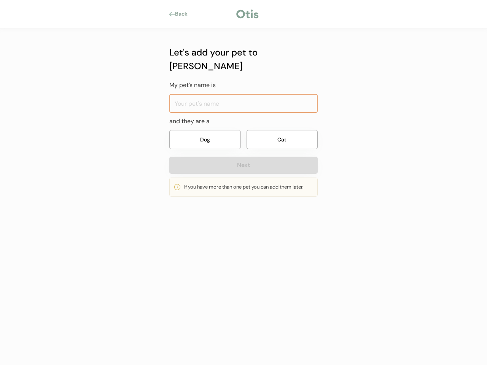 The image size is (487, 365). Describe the element at coordinates (183, 14) in the screenshot. I see `div: Back` at that location.